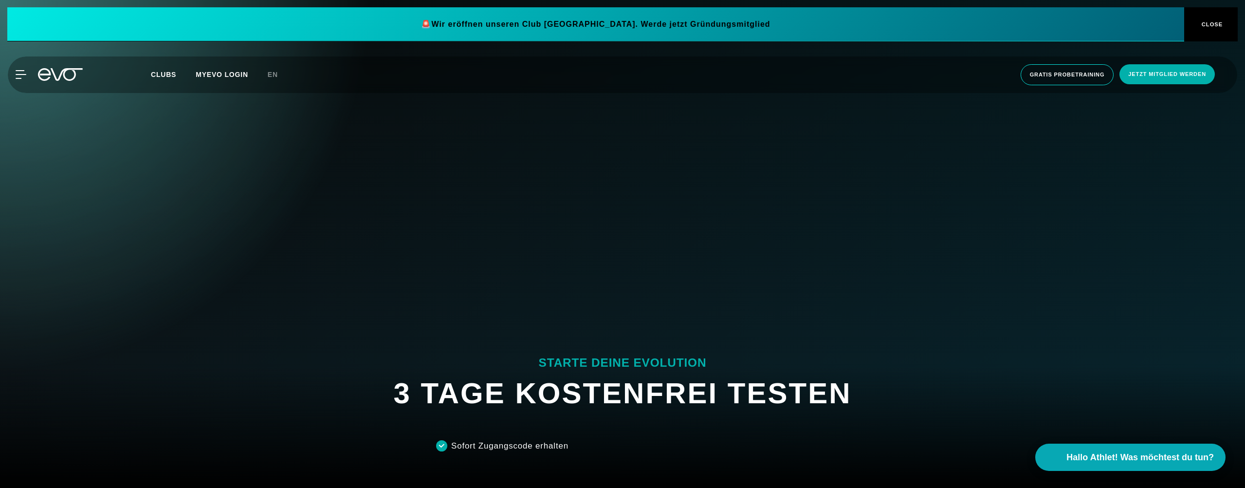 This screenshot has width=1245, height=488. I want to click on a: Clubs, so click(173, 74).